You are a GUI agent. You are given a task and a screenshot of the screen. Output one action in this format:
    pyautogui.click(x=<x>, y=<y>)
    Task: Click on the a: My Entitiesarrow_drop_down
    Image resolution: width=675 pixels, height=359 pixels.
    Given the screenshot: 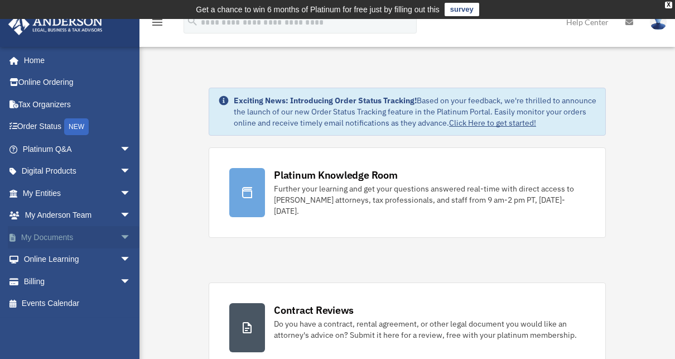 What is the action you would take?
    pyautogui.click(x=78, y=193)
    